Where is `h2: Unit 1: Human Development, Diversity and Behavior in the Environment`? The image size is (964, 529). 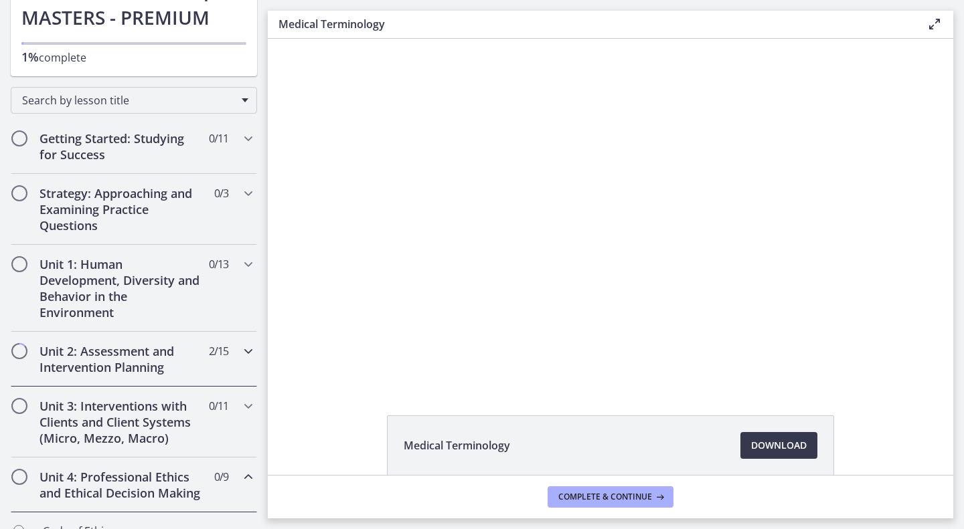
h2: Unit 1: Human Development, Diversity and Behavior in the Environment is located at coordinates (121, 288).